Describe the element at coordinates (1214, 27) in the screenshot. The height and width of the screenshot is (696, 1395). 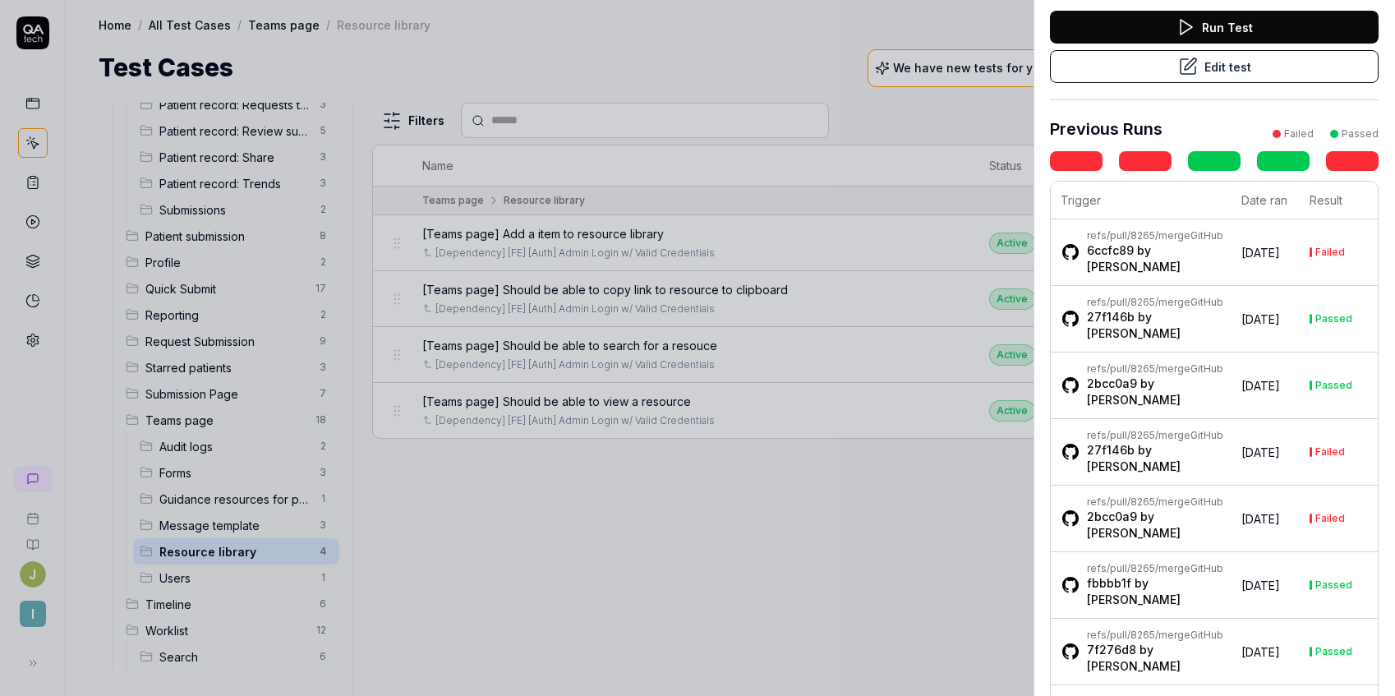
I see `button: Run Test` at that location.